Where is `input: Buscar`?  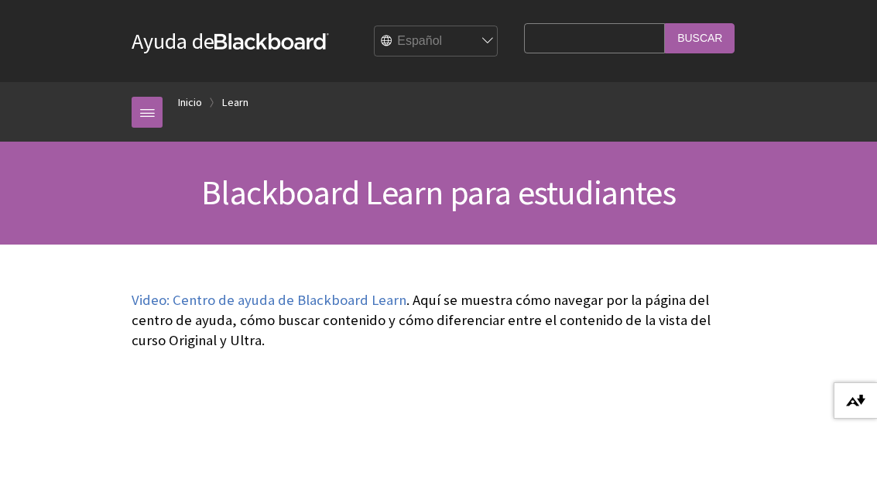 input: Buscar is located at coordinates (700, 38).